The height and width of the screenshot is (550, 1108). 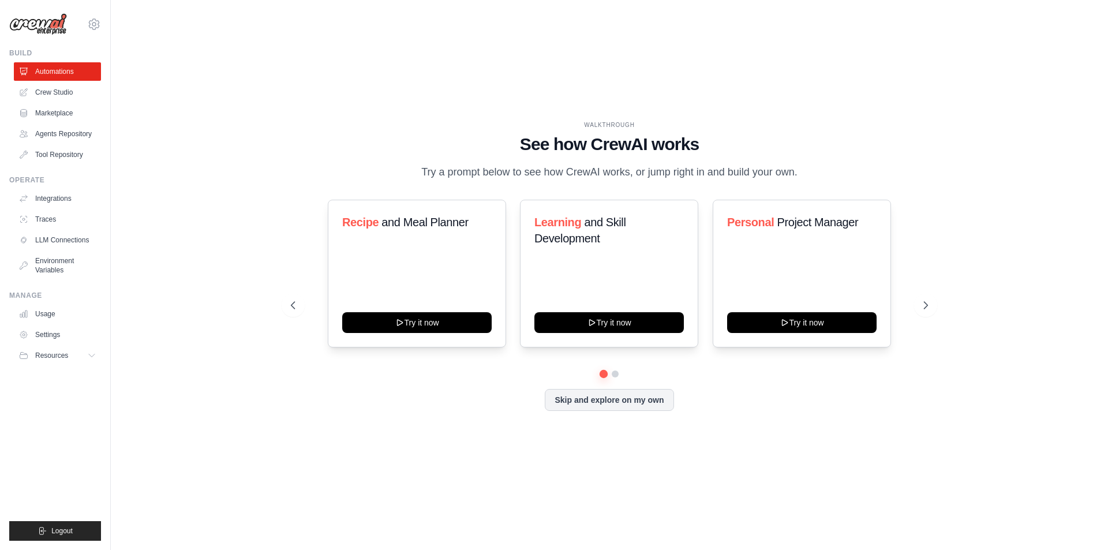 What do you see at coordinates (425, 222) in the screenshot?
I see `span: and Meal Planner` at bounding box center [425, 222].